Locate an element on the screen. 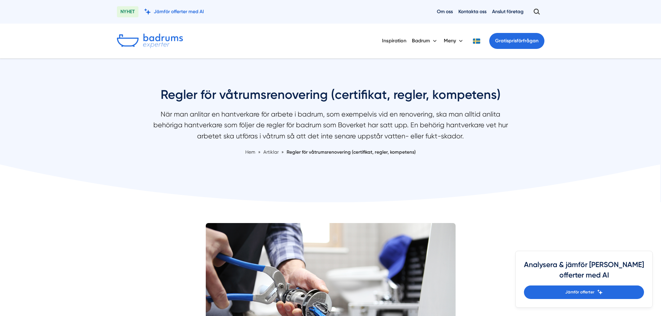  a: Kontakta oss is located at coordinates (472, 11).